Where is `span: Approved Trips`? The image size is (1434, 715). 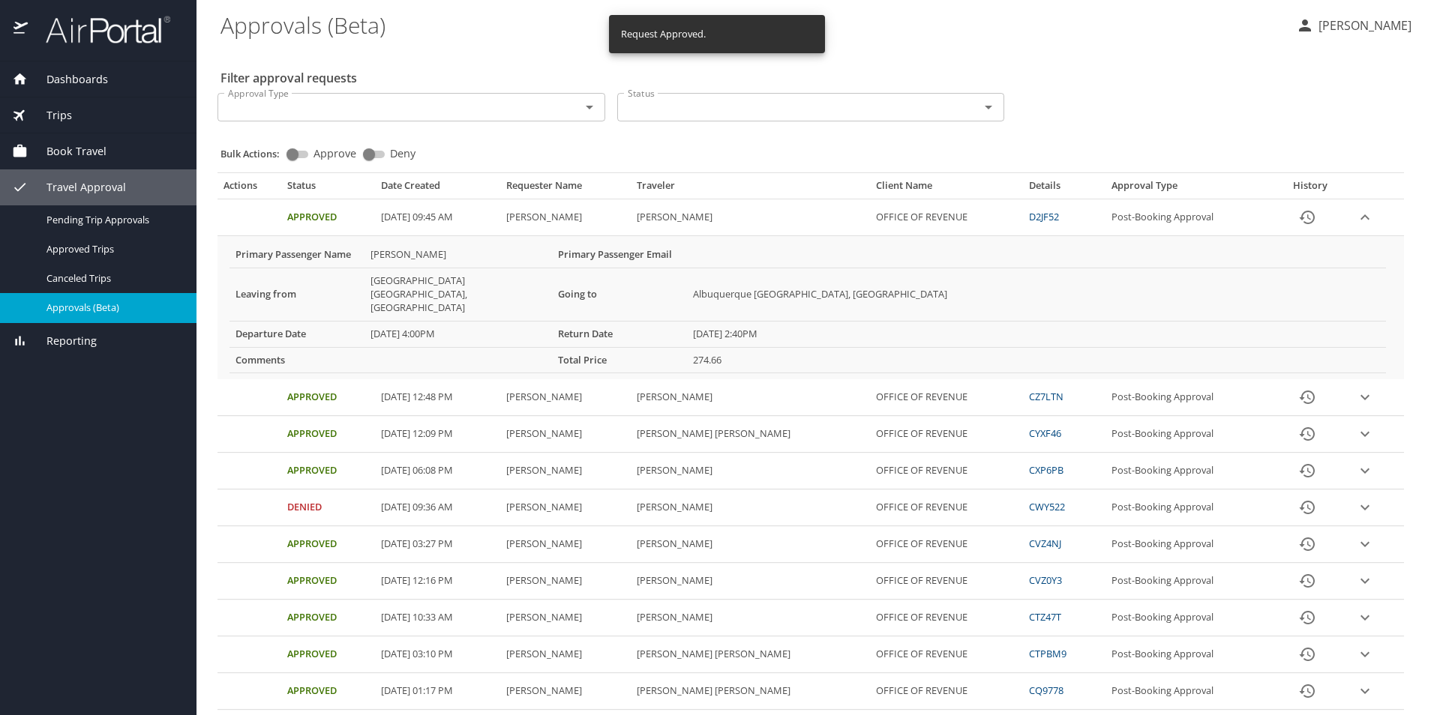
span: Approved Trips is located at coordinates (112, 249).